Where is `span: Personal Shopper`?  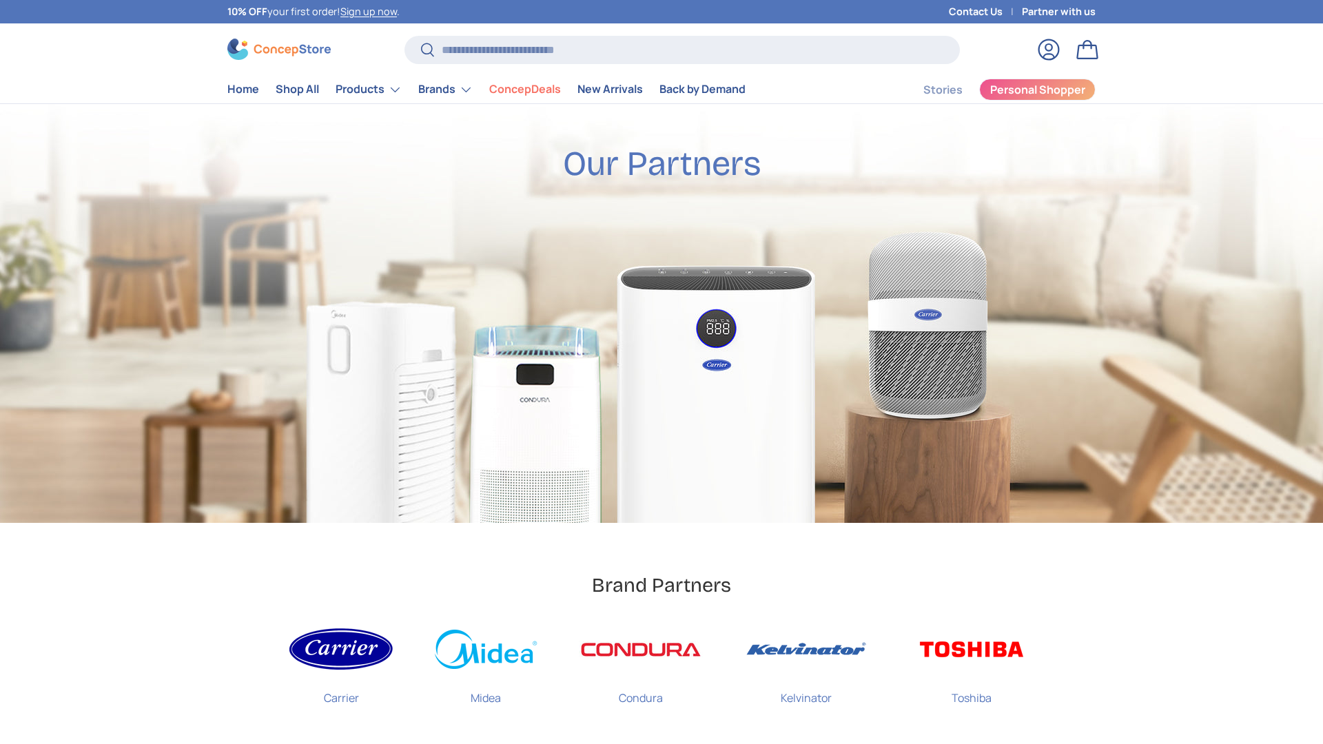
span: Personal Shopper is located at coordinates (1038, 90).